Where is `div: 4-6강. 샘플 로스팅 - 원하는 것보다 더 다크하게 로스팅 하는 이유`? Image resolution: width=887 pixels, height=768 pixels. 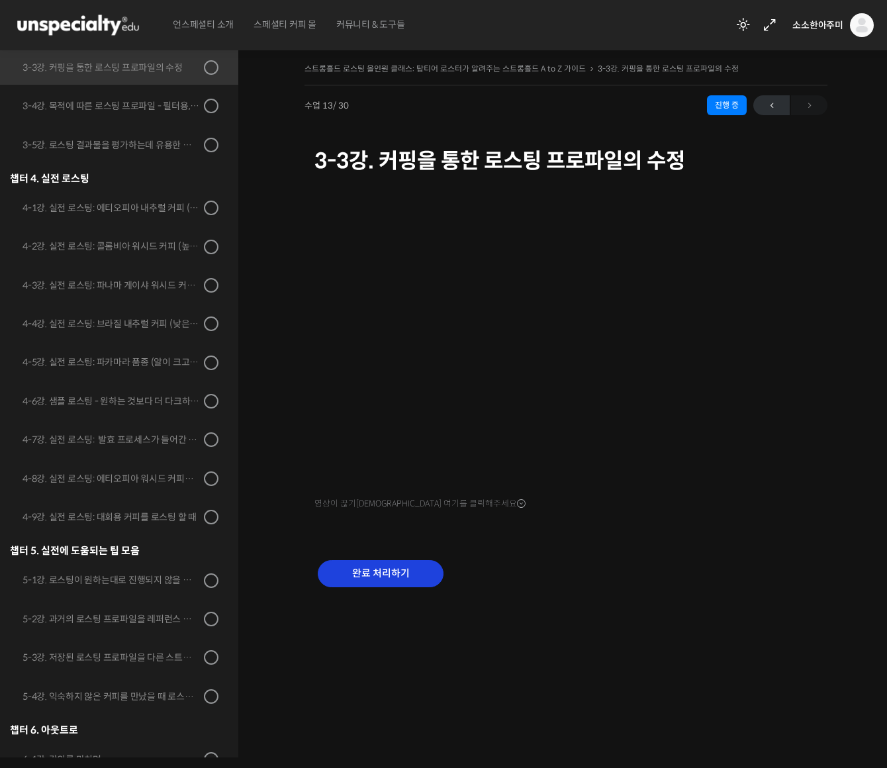
div: 4-6강. 샘플 로스팅 - 원하는 것보다 더 다크하게 로스팅 하는 이유 is located at coordinates (111, 401).